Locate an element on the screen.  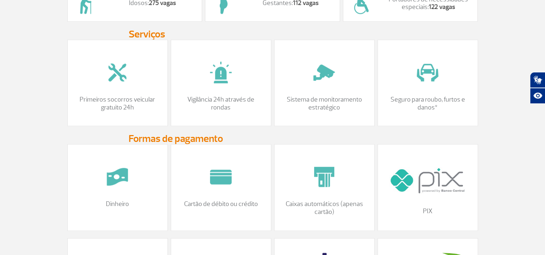
p: Cartão de débito ou crédito is located at coordinates (221, 204).